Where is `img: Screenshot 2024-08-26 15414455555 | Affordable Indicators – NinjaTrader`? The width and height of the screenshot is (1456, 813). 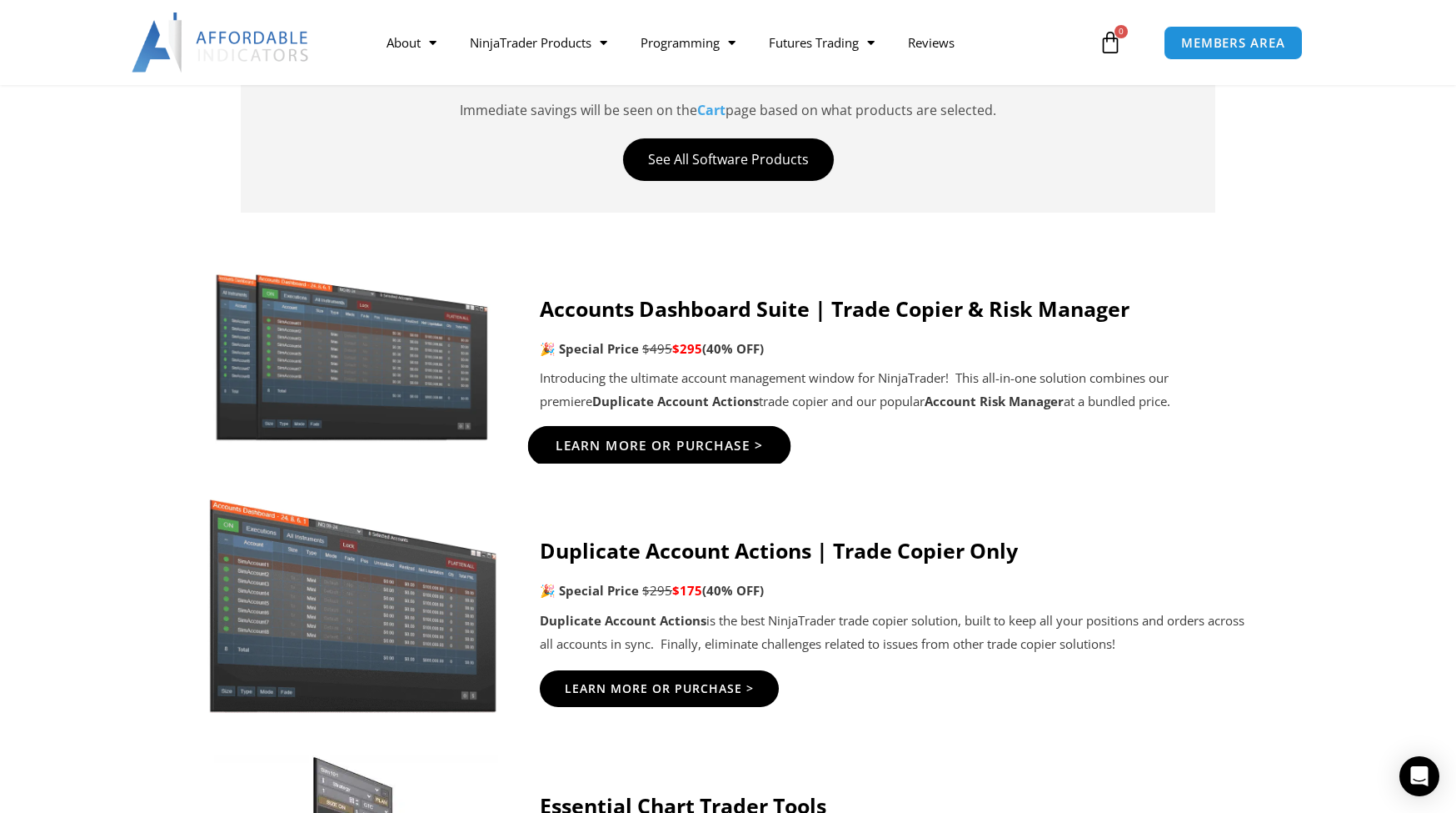 img: Screenshot 2024-08-26 15414455555 | Affordable Indicators – NinjaTrader is located at coordinates (352, 597).